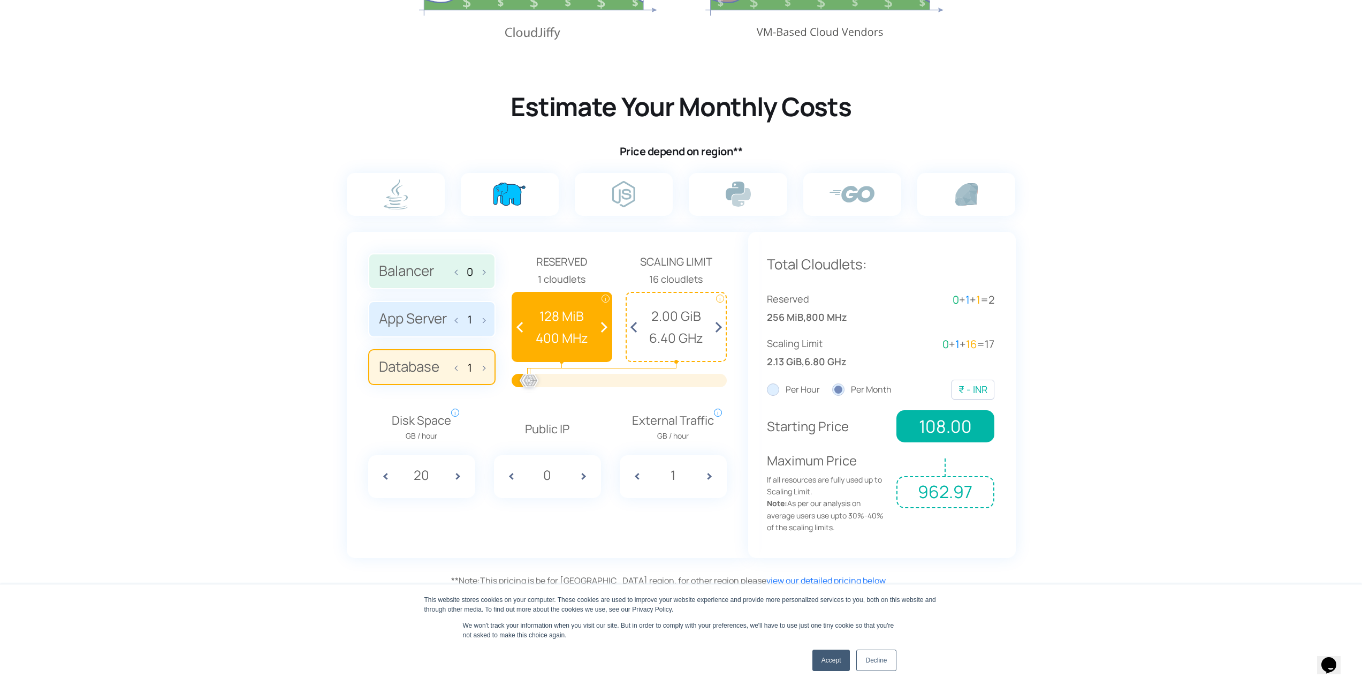 This screenshot has width=1362, height=685. I want to click on div: 16 cloudlets, so click(676, 279).